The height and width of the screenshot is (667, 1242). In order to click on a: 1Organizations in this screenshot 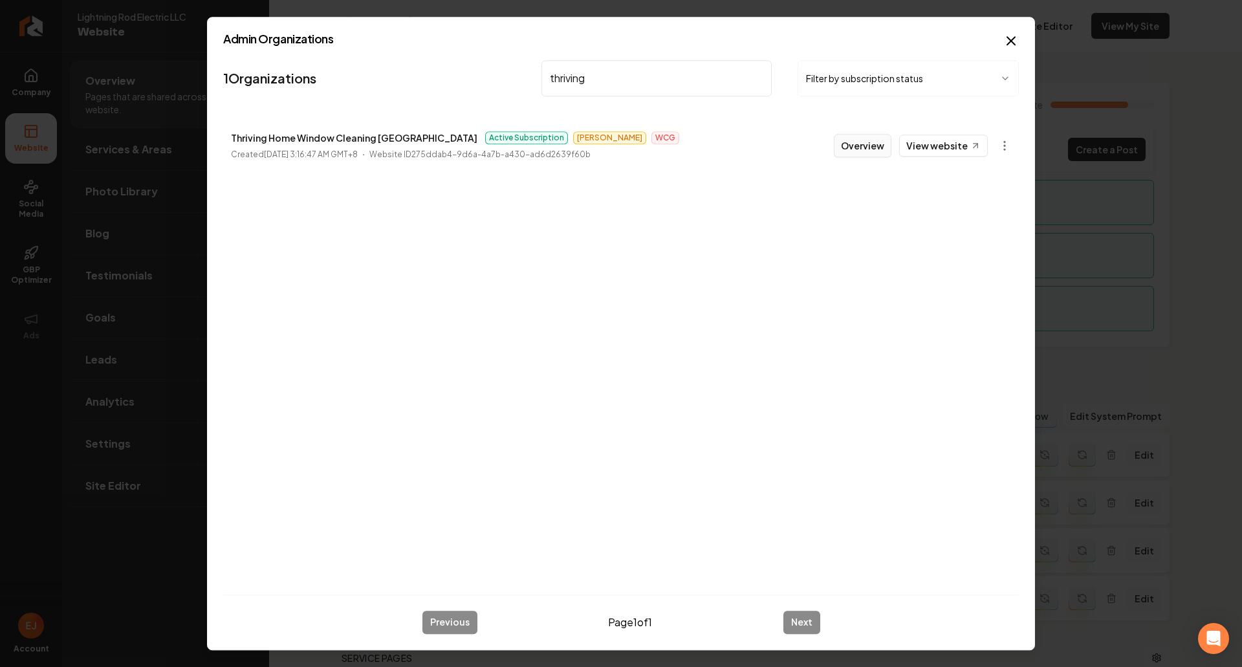, I will do `click(270, 78)`.